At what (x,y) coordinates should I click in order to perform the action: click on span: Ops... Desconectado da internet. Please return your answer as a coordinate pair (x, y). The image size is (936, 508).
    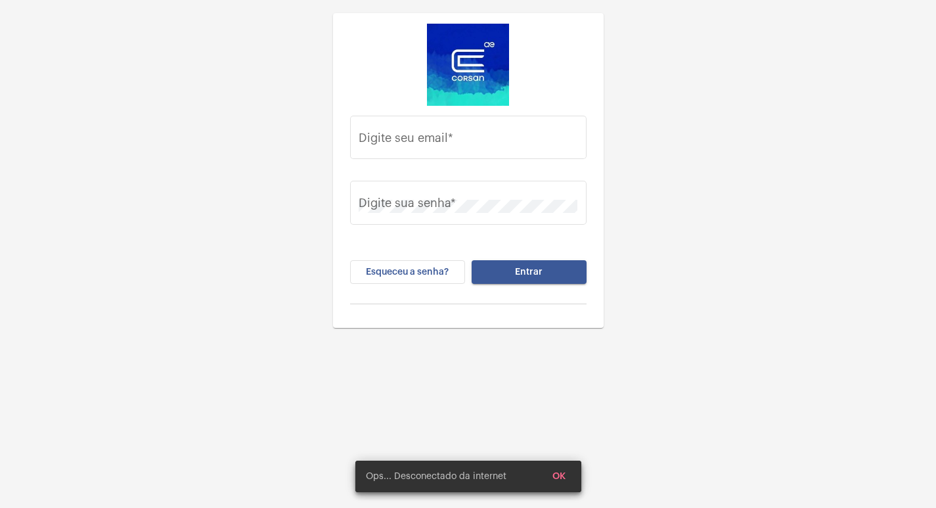
    Looking at the image, I should click on (436, 476).